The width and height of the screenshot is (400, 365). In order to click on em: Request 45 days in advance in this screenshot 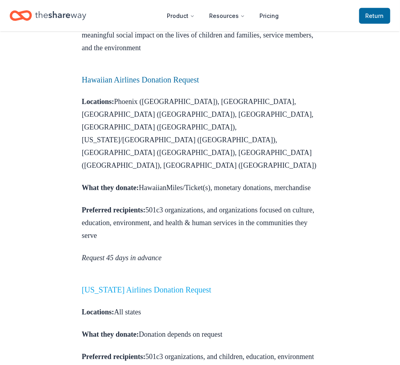, I will do `click(122, 259)`.